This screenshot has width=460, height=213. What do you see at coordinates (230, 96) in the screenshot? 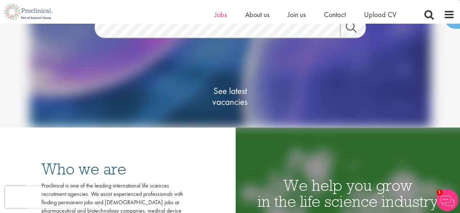
I see `span: See latest vacancies` at bounding box center [230, 96].